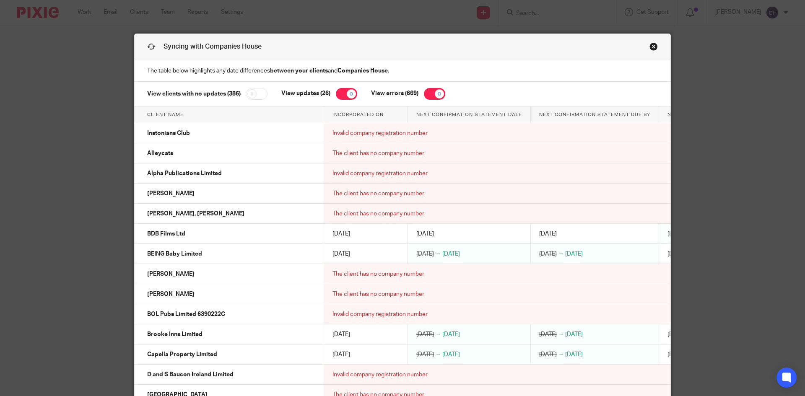 The height and width of the screenshot is (396, 805). I want to click on td: Brooke Inns Limited, so click(229, 335).